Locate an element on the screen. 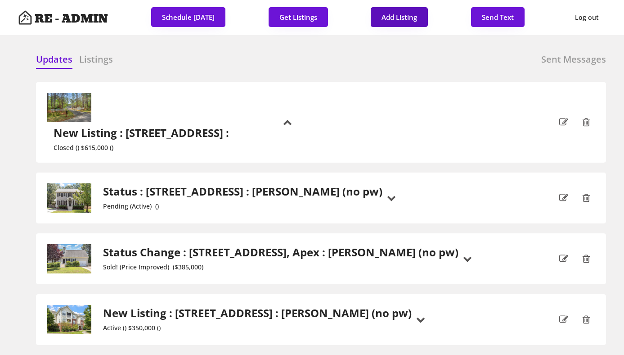 This screenshot has height=355, width=624. h6: Listings is located at coordinates (96, 59).